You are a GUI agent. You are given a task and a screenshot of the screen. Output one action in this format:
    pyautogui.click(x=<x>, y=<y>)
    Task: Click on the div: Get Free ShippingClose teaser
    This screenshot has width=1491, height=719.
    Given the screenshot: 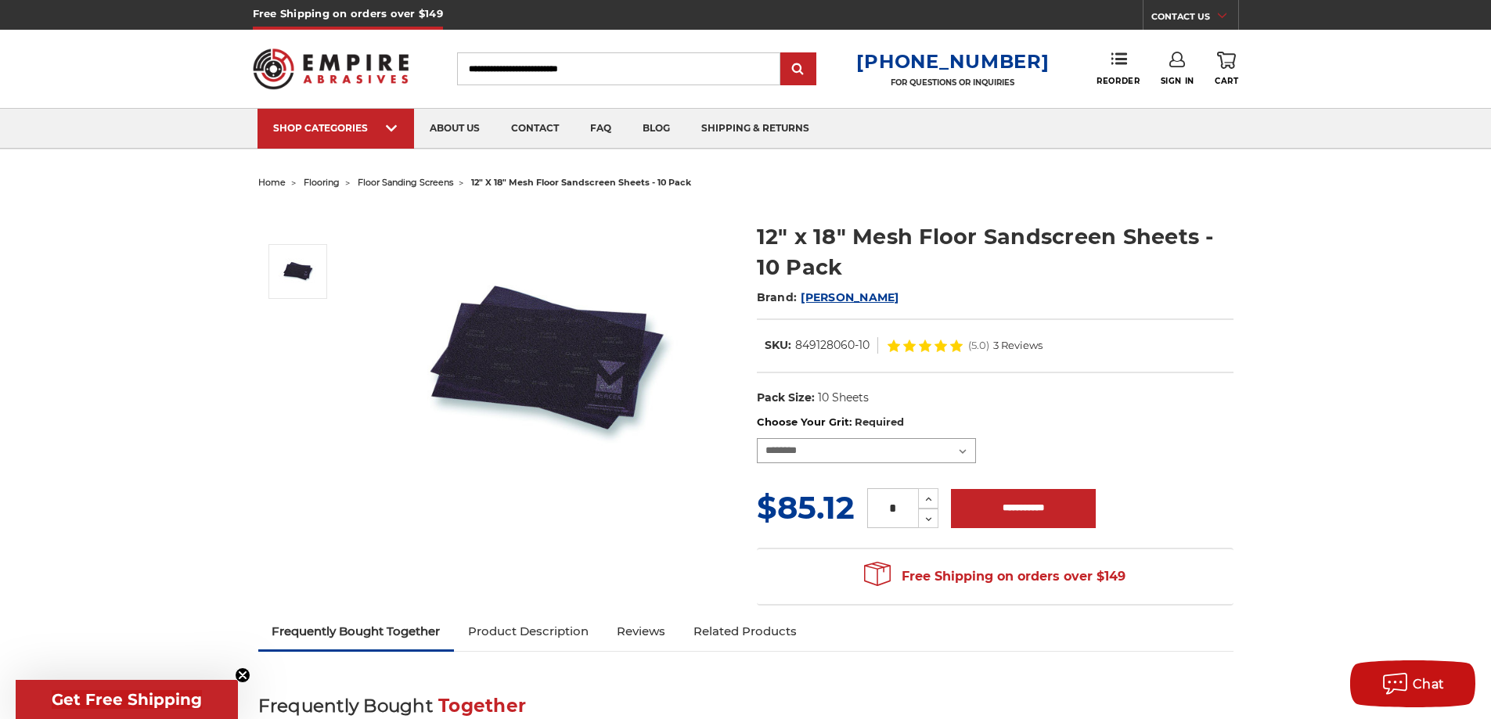 What is the action you would take?
    pyautogui.click(x=127, y=700)
    